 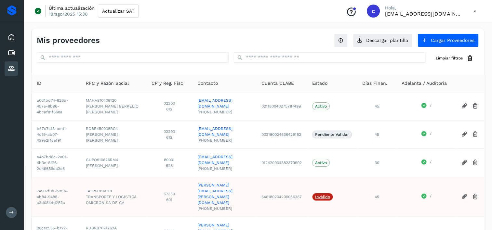 What do you see at coordinates (282, 106) in the screenshot?
I see `td: 021180040275787499` at bounding box center [282, 106].